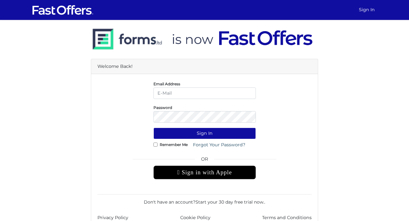 This screenshot has height=221, width=409. What do you see at coordinates (204, 172) in the screenshot?
I see `div: Sign in with Apple` at bounding box center [204, 172].